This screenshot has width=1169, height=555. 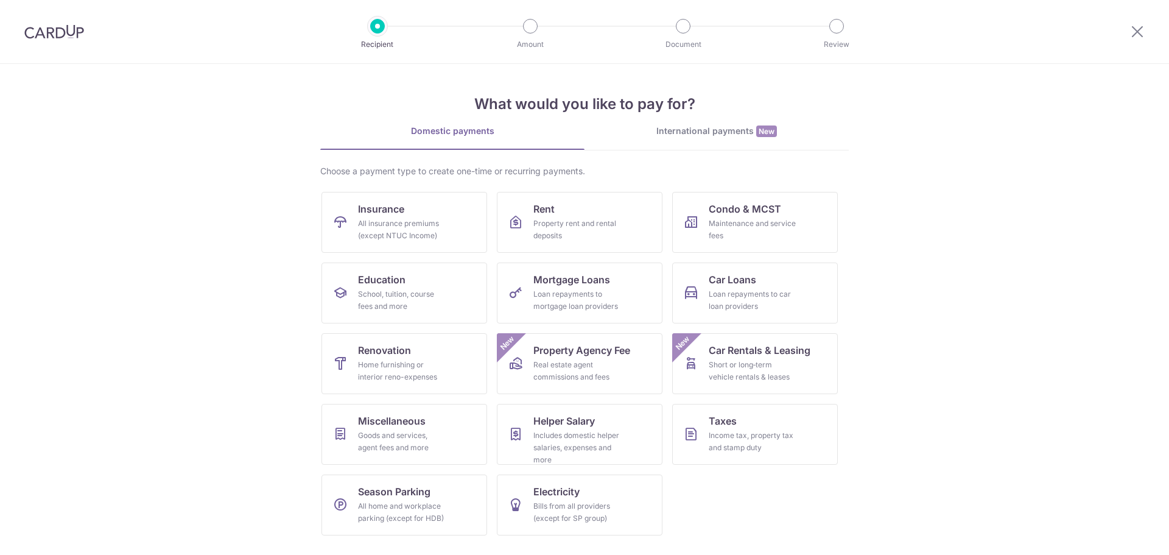 I want to click on div: All home and workplace parking (except for HDB), so click(x=402, y=512).